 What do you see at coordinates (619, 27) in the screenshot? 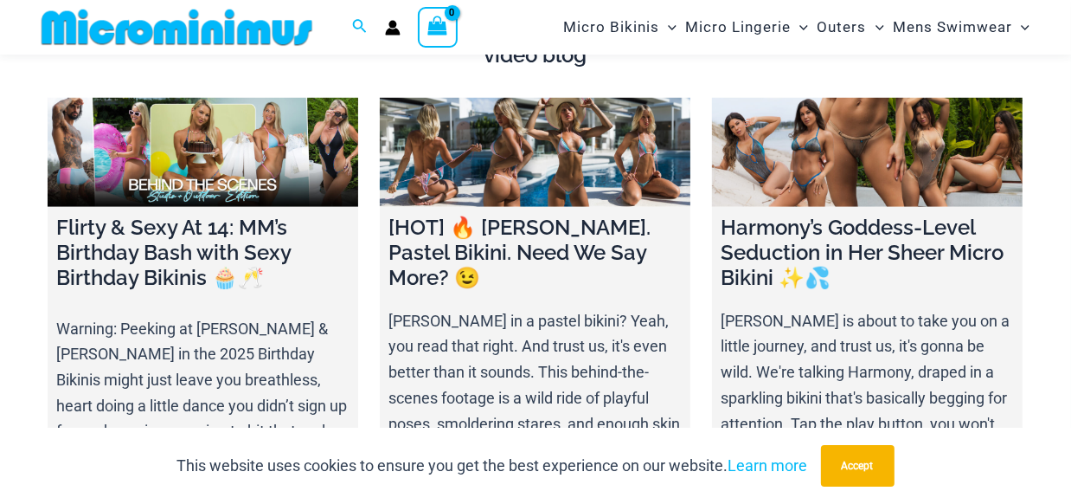
I see `a: Micro BikinisMenu ToggleMenu Toggle` at bounding box center [619, 27].